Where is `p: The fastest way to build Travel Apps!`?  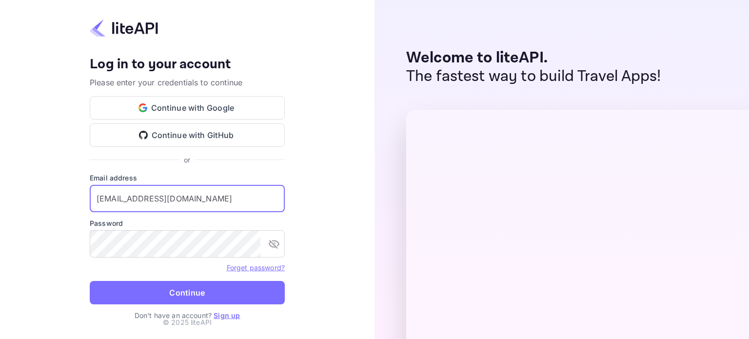
p: The fastest way to build Travel Apps! is located at coordinates (534, 77).